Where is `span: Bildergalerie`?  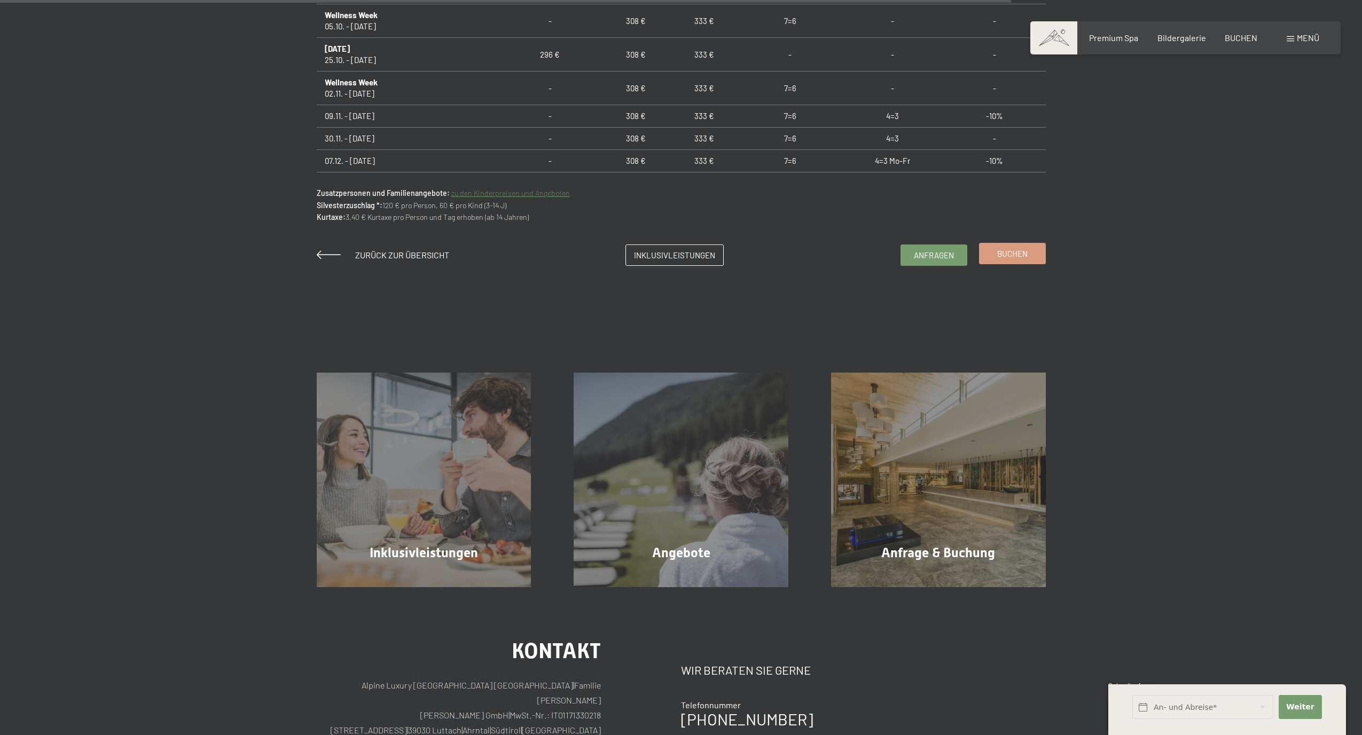
span: Bildergalerie is located at coordinates (1181, 37).